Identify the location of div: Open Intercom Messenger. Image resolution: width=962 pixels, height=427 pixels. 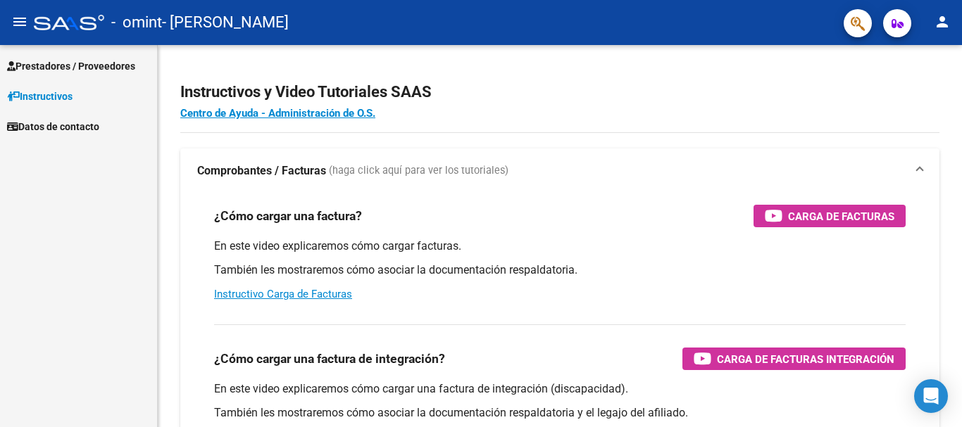
(931, 396).